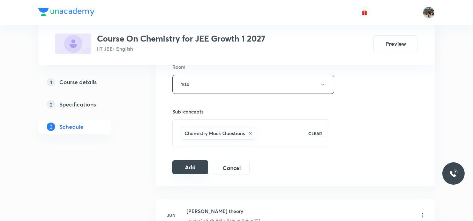 The width and height of the screenshot is (473, 221). What do you see at coordinates (395, 44) in the screenshot?
I see `button: Preview` at bounding box center [395, 44].